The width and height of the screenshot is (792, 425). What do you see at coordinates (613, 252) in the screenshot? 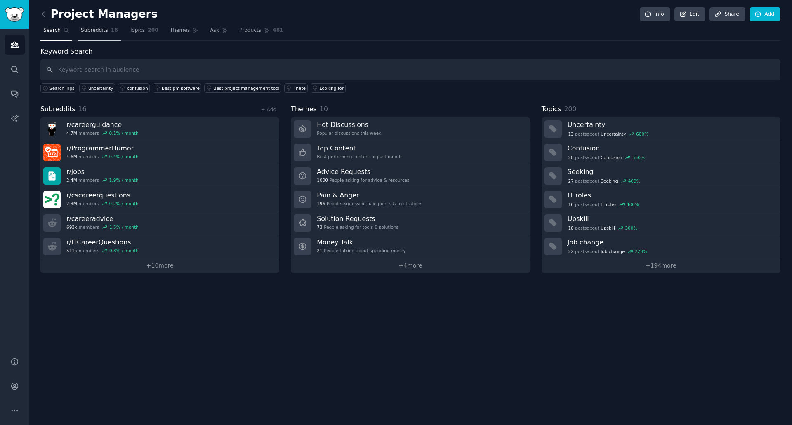
I see `span: Job change` at bounding box center [613, 252].